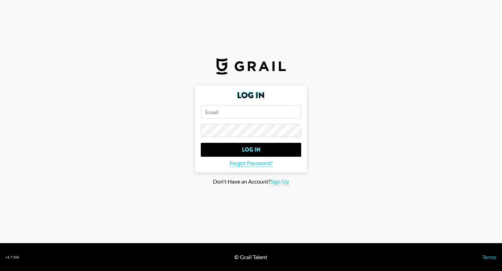 The height and width of the screenshot is (271, 502). I want to click on div: v 1.7.106, so click(12, 257).